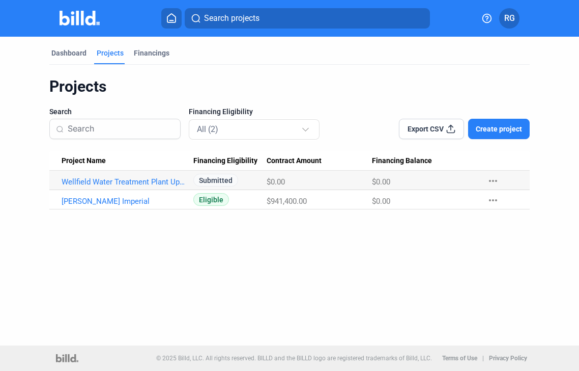 This screenshot has height=371, width=579. What do you see at coordinates (230, 161) in the screenshot?
I see `div: Financing Eligibility` at bounding box center [230, 161].